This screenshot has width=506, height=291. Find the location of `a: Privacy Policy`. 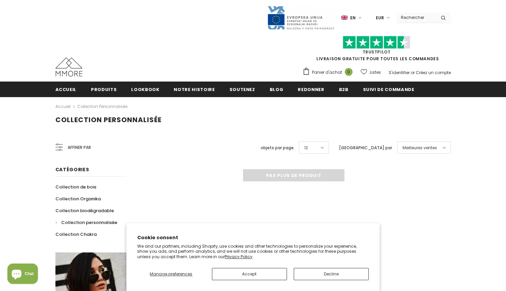

a: Privacy Policy is located at coordinates (239, 256).